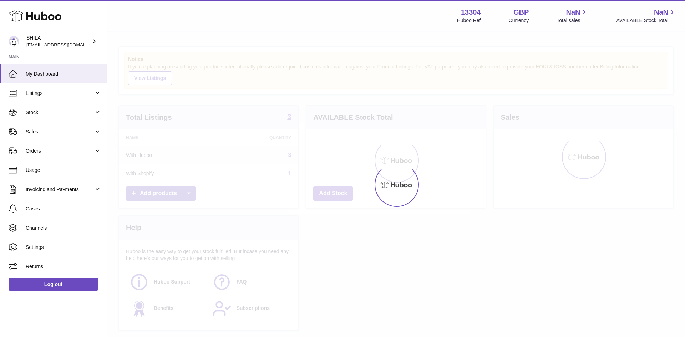 The width and height of the screenshot is (685, 337). What do you see at coordinates (572, 20) in the screenshot?
I see `span: Total sales` at bounding box center [572, 20].